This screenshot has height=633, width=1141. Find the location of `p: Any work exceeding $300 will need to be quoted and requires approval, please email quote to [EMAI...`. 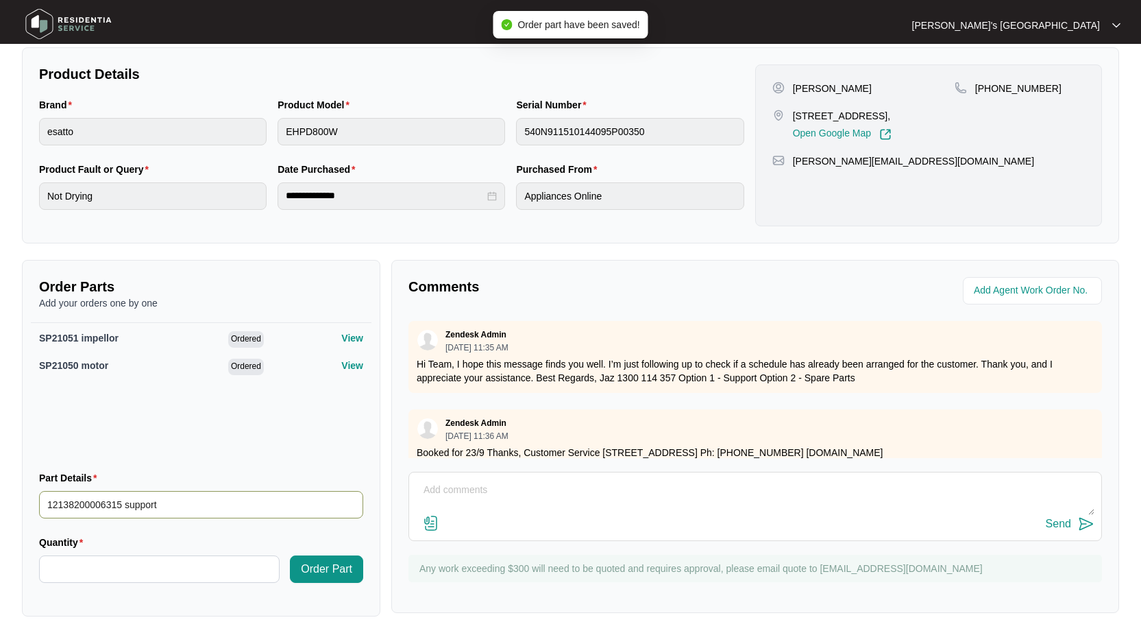

p: Any work exceeding $300 will need to be quoted and requires approval, please email quote to [EMAI... is located at coordinates (757, 568).